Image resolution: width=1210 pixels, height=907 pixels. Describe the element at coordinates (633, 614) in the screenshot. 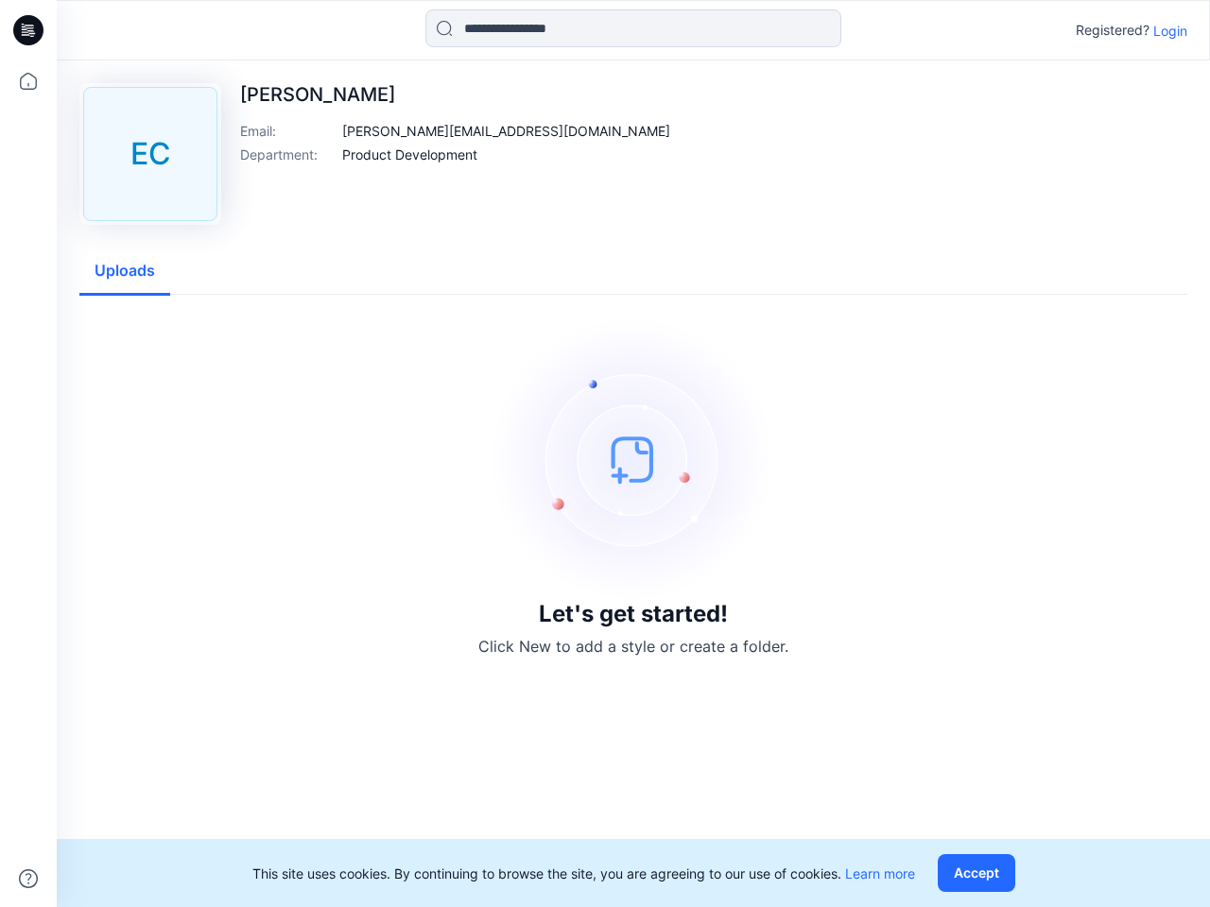

I see `h3: Let's get started!` at that location.